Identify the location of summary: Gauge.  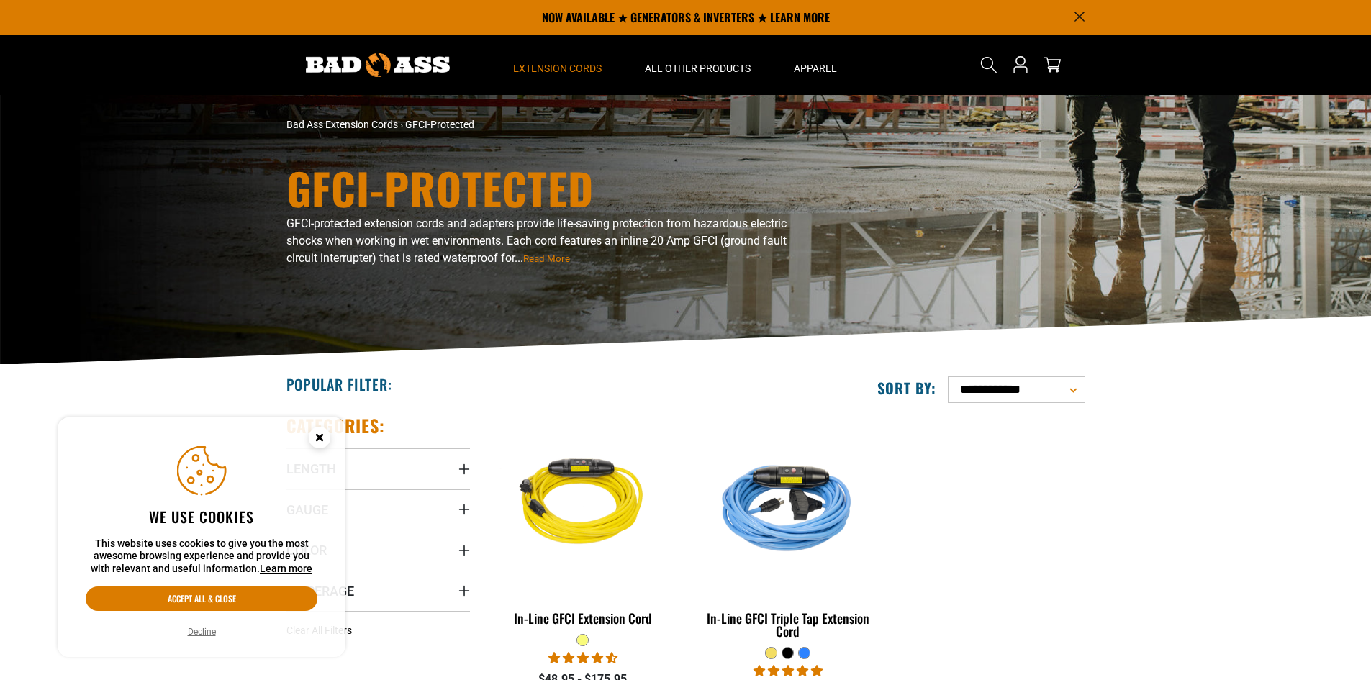
(378, 510).